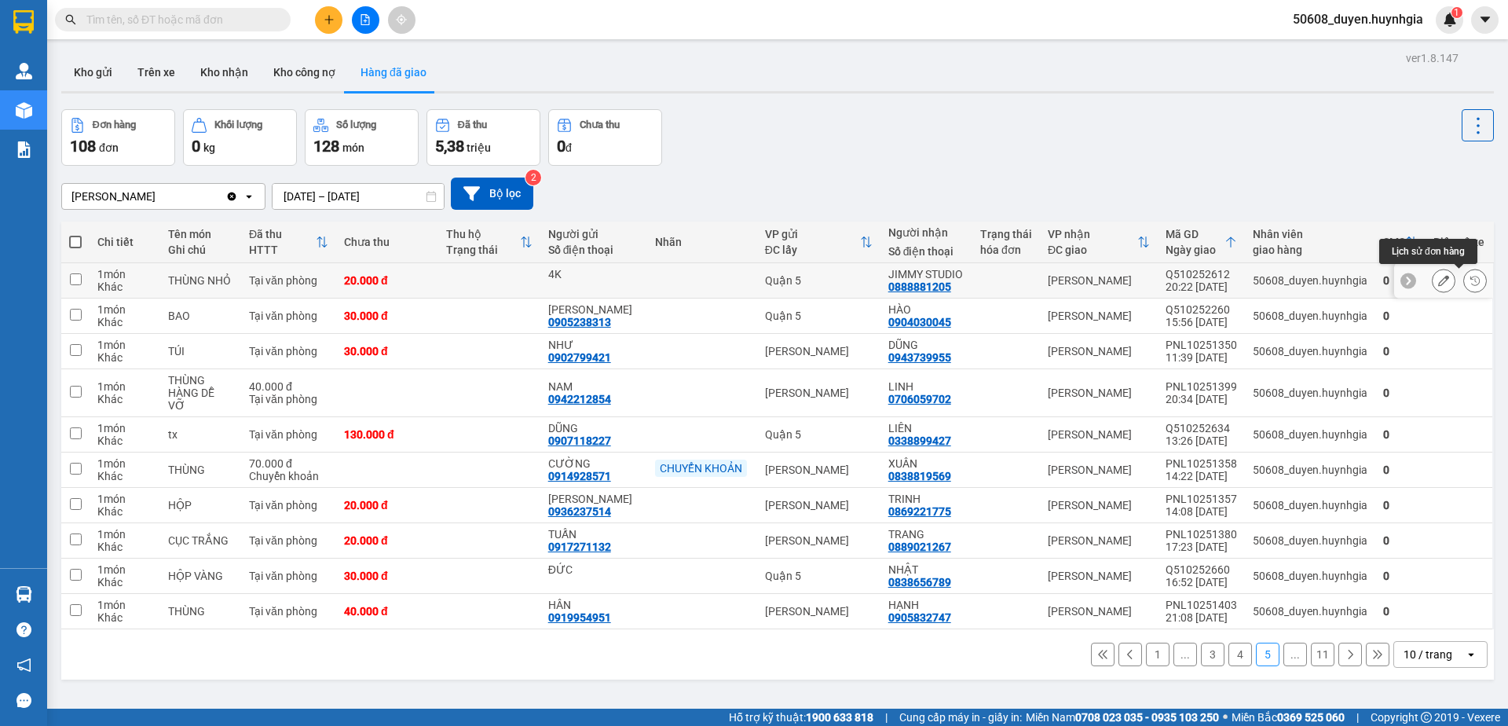  What do you see at coordinates (801, 717) in the screenshot?
I see `span: Hỗ trợ kỹ thuật:` at bounding box center [801, 717].